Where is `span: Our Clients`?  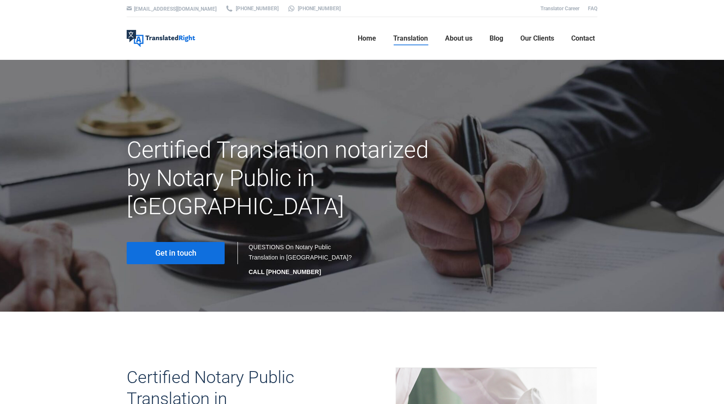 span: Our Clients is located at coordinates (537, 39).